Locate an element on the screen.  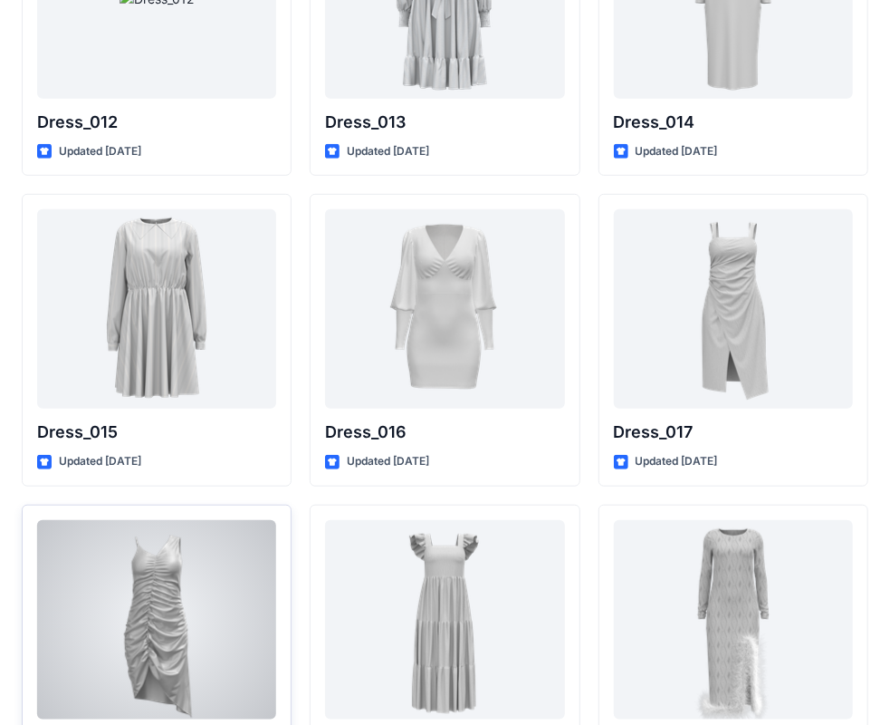
a: Dress_017 is located at coordinates (734, 309).